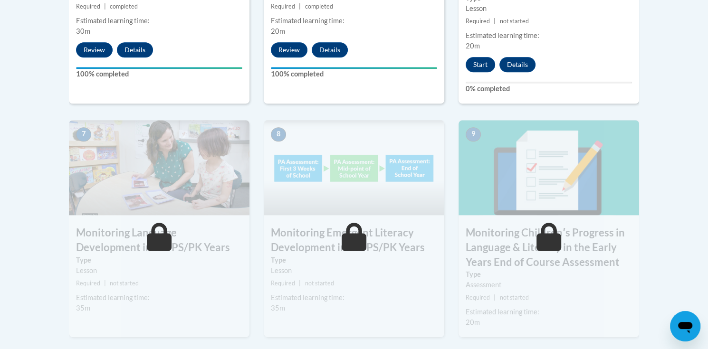 The image size is (708, 349). What do you see at coordinates (549, 248) in the screenshot?
I see `h3: Monitoring Childrenʹs Progress in Language & Literacy in the Early Years End of Course Assessment` at bounding box center [549, 248].